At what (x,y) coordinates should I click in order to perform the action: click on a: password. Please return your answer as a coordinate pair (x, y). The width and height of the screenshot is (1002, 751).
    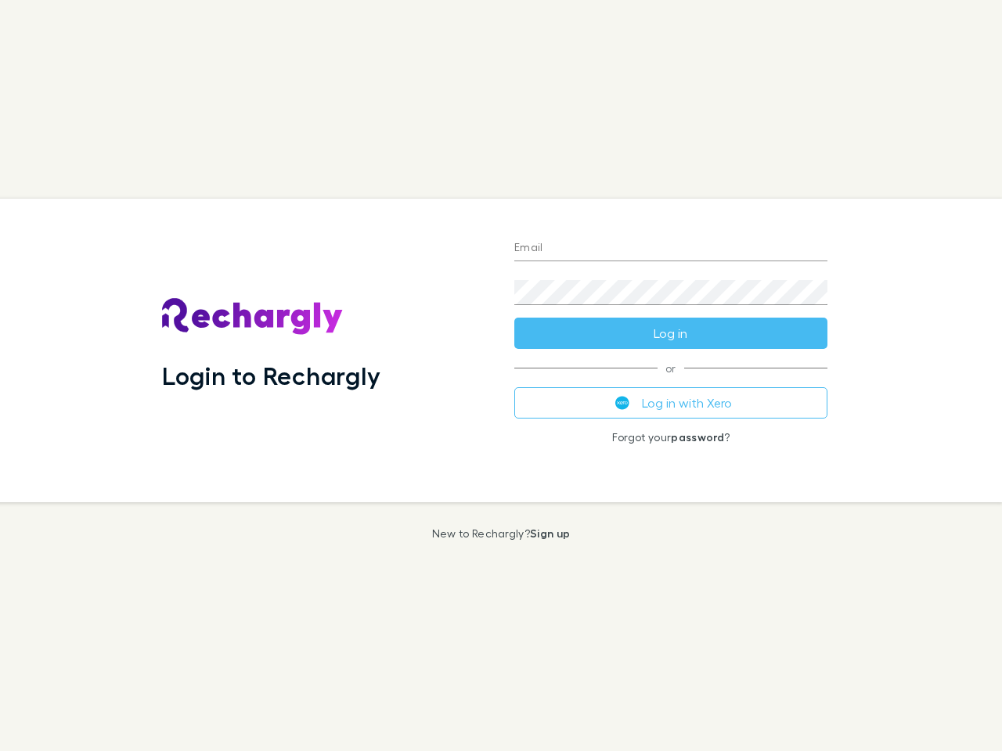
    Looking at the image, I should click on (697, 437).